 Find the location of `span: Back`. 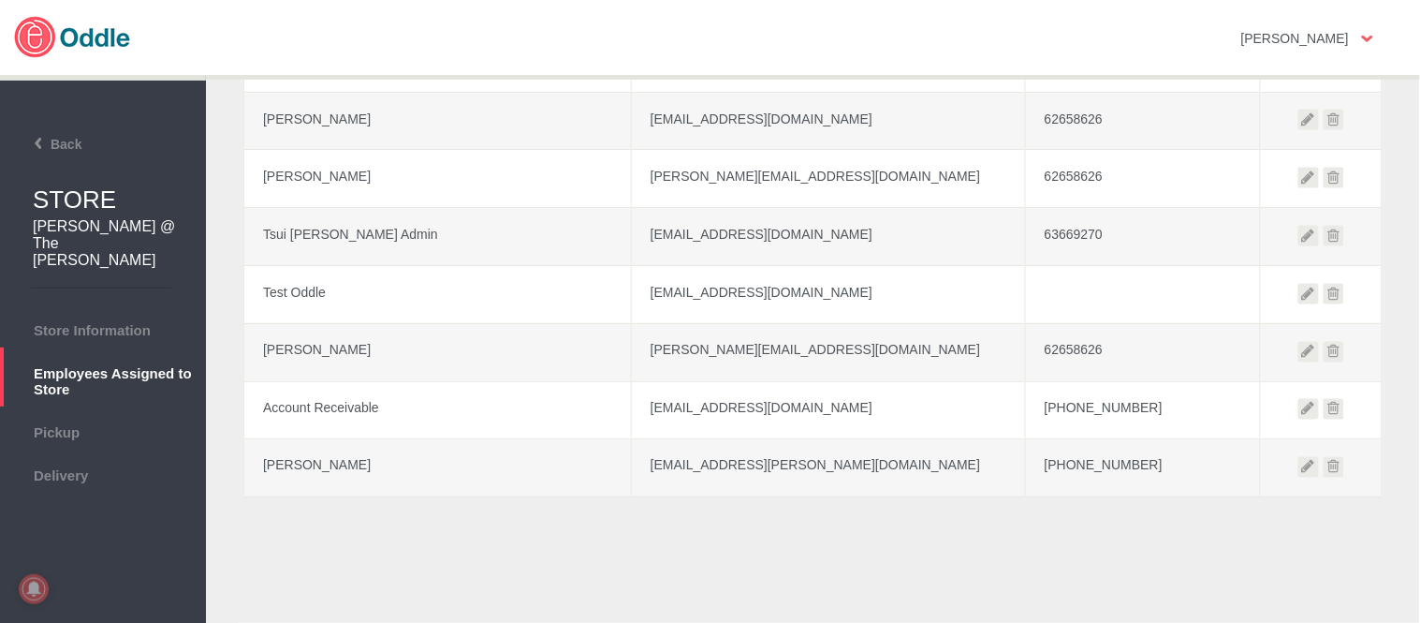

span: Back is located at coordinates (44, 144).